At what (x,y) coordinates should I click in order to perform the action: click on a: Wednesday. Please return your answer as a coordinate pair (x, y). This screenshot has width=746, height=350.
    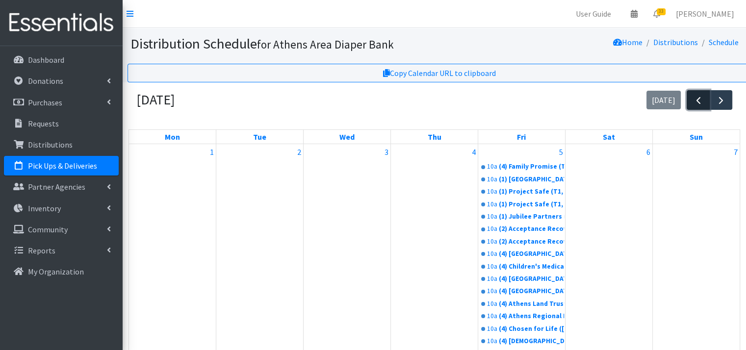
    Looking at the image, I should click on (347, 137).